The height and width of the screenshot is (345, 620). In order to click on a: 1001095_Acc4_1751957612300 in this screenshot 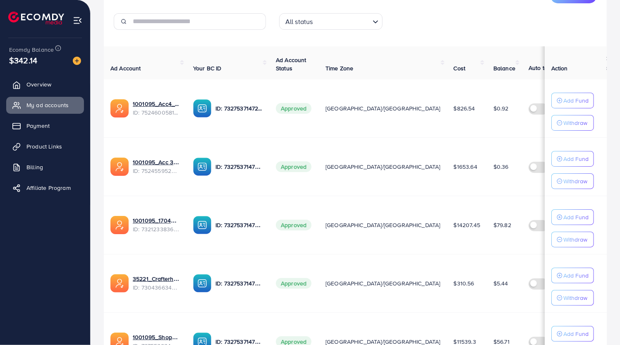, I will do `click(156, 104)`.